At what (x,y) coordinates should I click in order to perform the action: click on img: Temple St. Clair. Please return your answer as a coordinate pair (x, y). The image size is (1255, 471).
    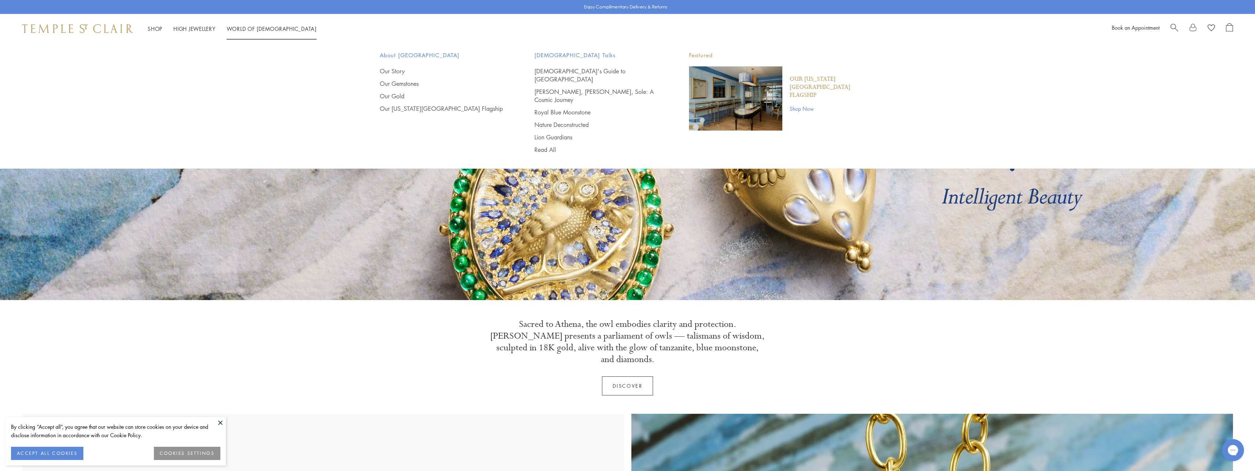
    Looking at the image, I should click on (77, 29).